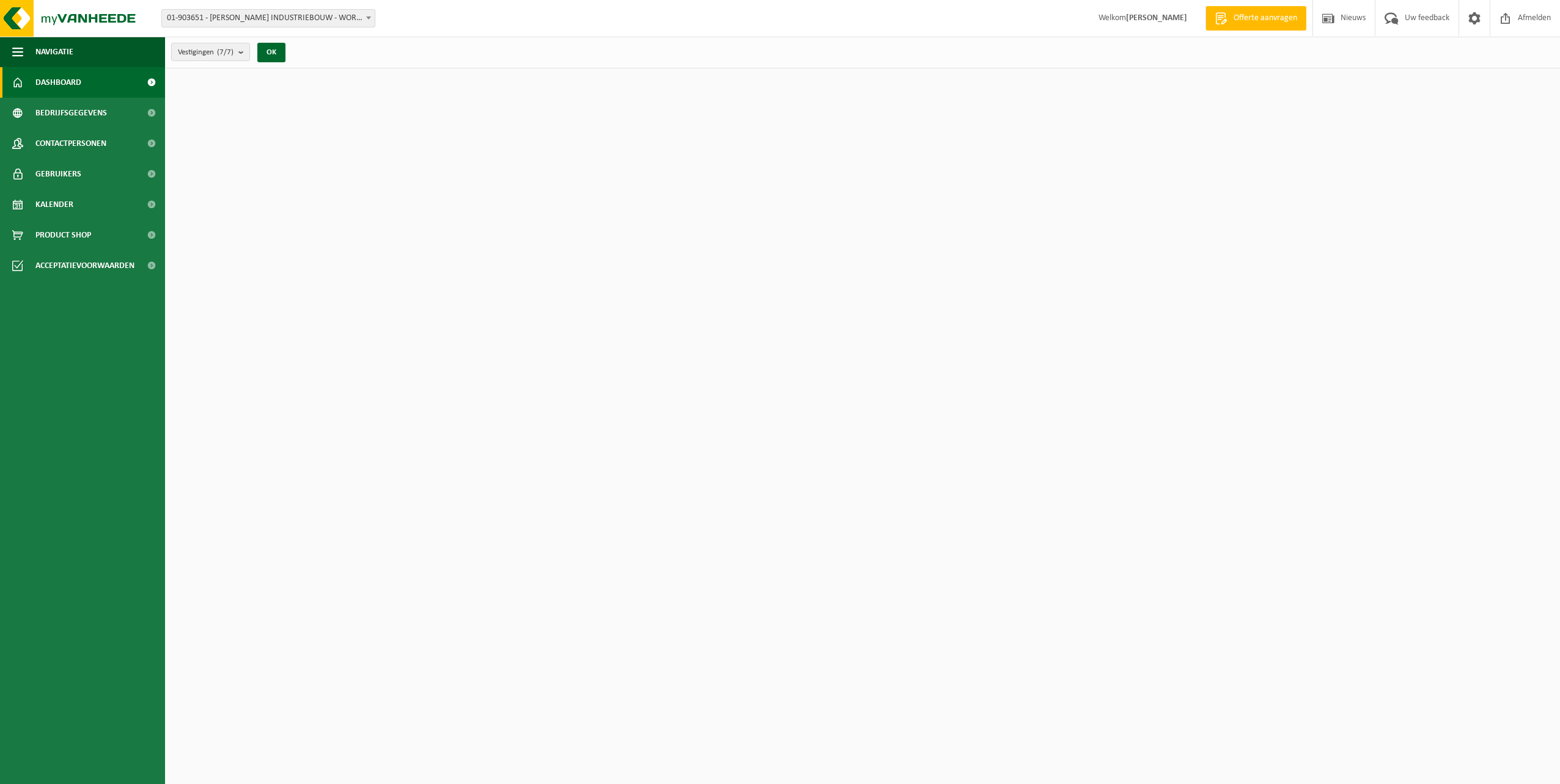 Image resolution: width=1560 pixels, height=784 pixels. Describe the element at coordinates (55, 52) in the screenshot. I see `span: Navigatie` at that location.